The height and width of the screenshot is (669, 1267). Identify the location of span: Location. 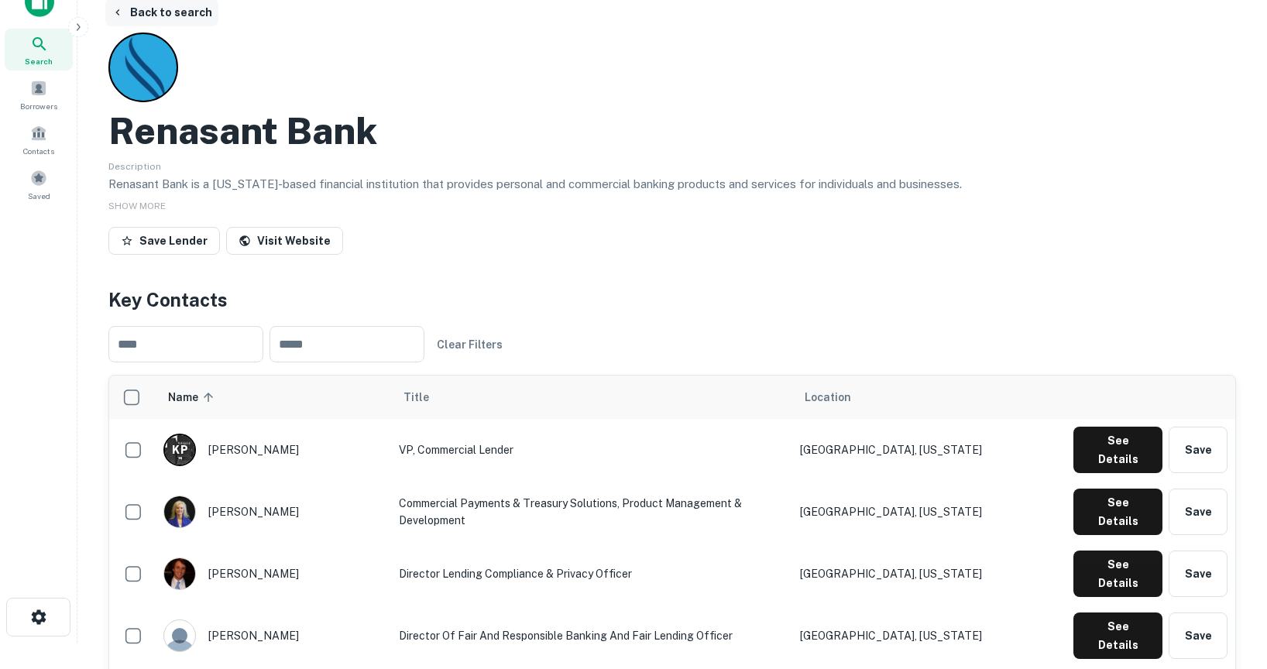
(828, 397).